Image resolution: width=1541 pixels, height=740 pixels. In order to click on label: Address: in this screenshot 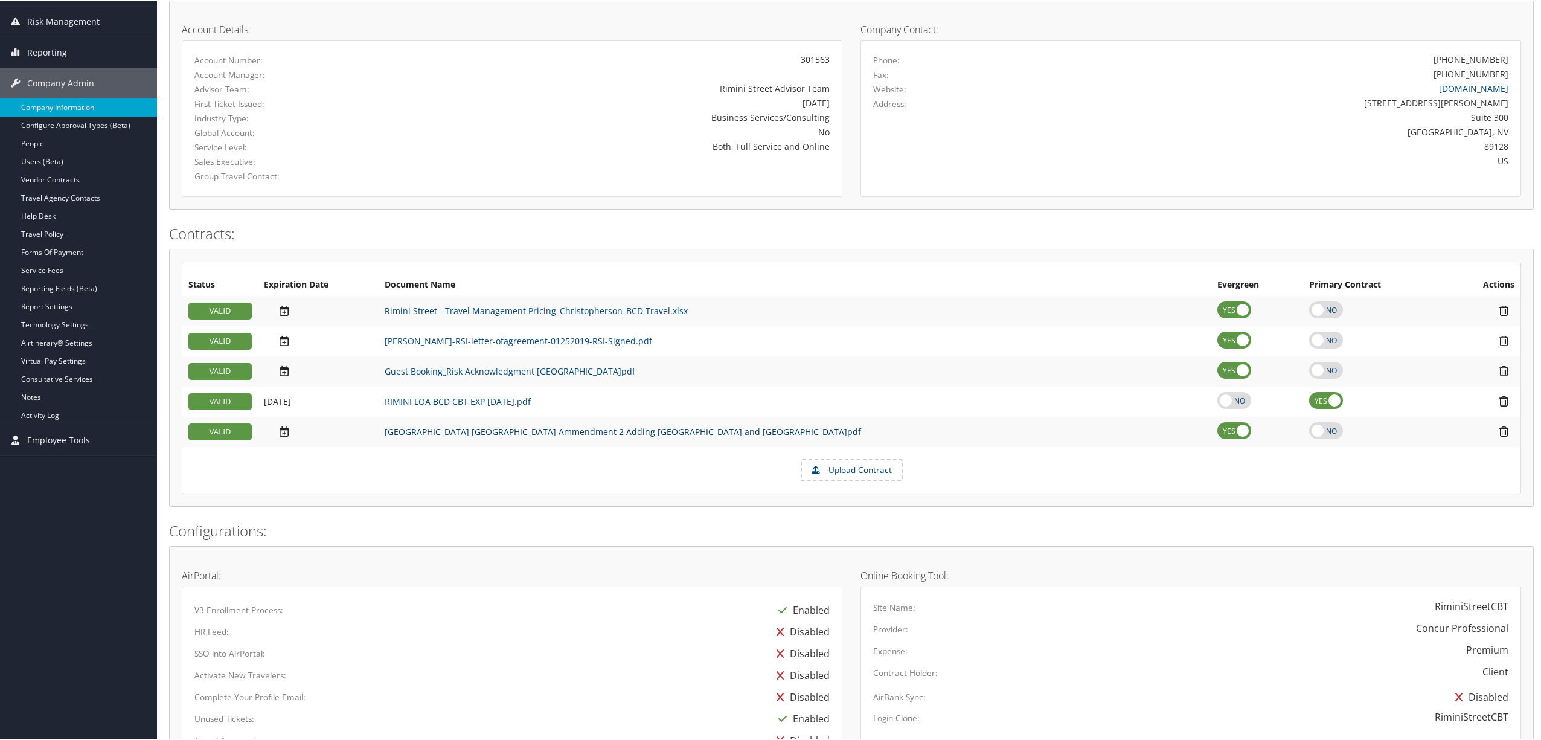, I will do `click(889, 103)`.